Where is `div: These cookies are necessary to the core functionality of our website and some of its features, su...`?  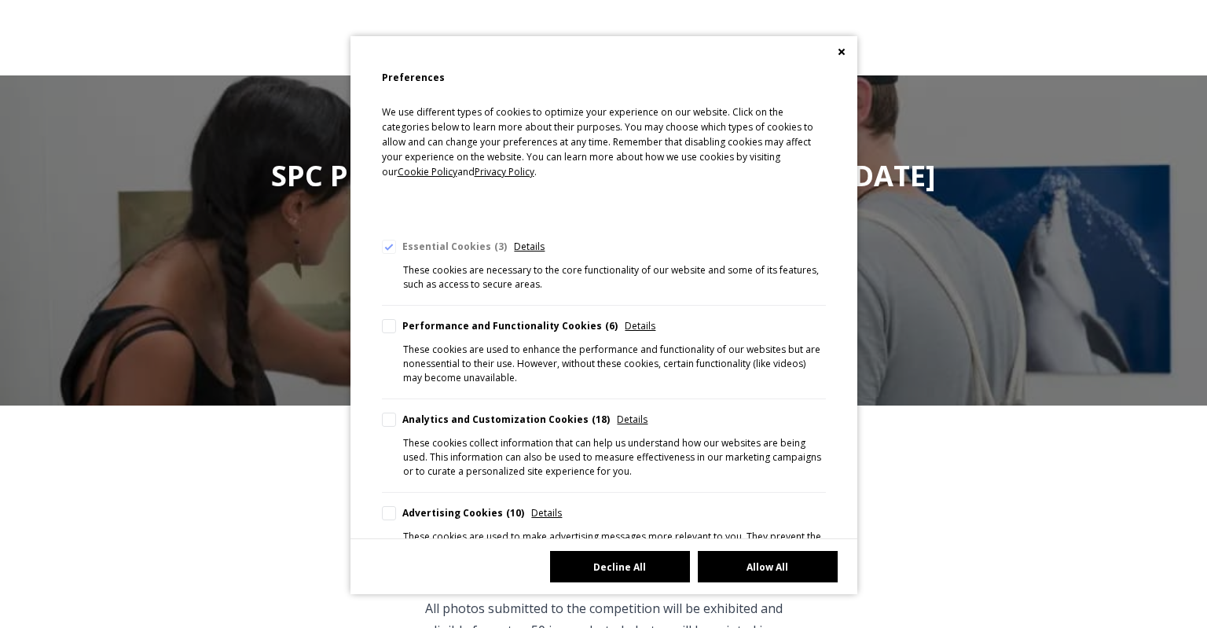
div: These cookies are necessary to the core functionality of our website and some of its features, su... is located at coordinates (614, 277).